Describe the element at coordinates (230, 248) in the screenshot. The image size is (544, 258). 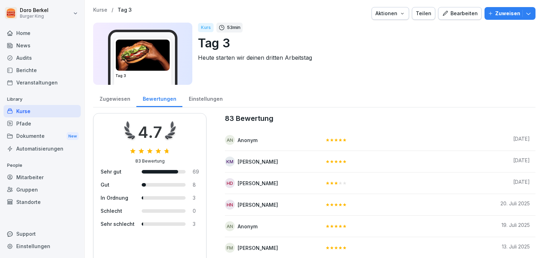
I see `div: FM` at that location.